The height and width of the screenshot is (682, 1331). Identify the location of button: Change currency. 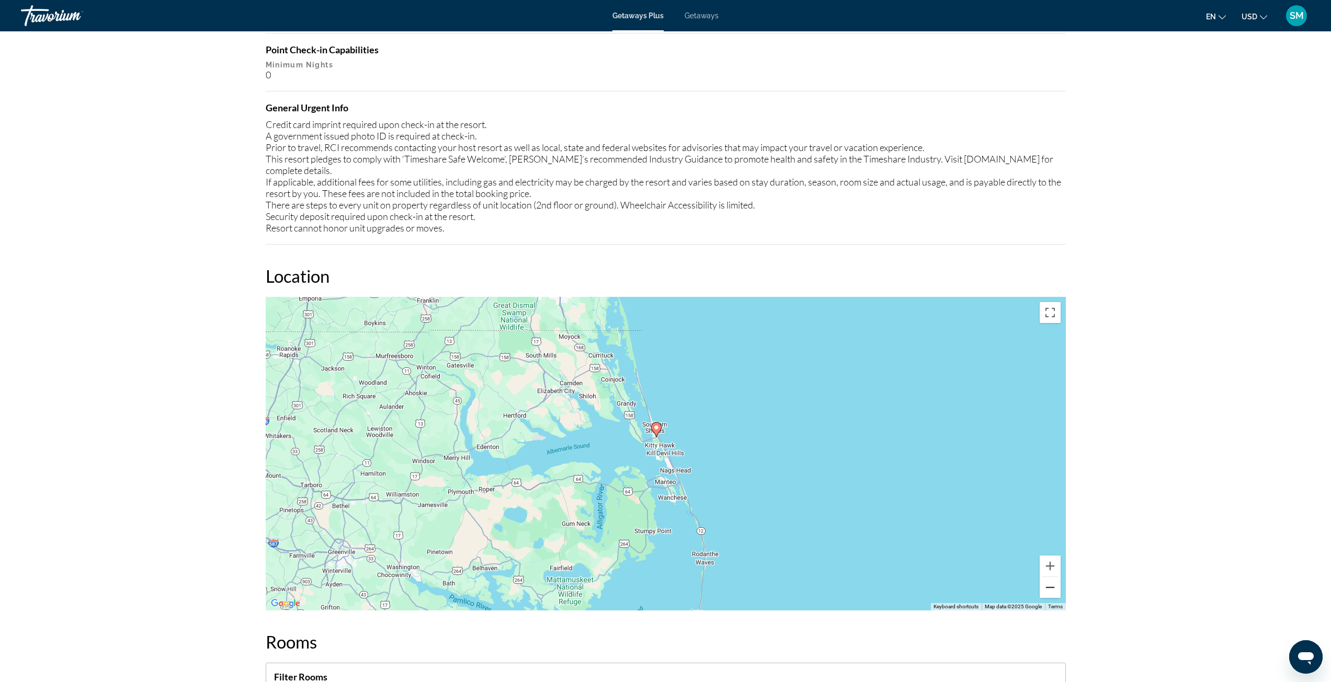
(1254, 16).